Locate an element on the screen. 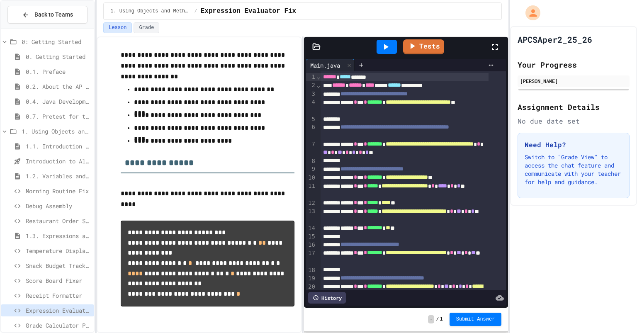 The width and height of the screenshot is (637, 333). div: 16 is located at coordinates (311, 245).